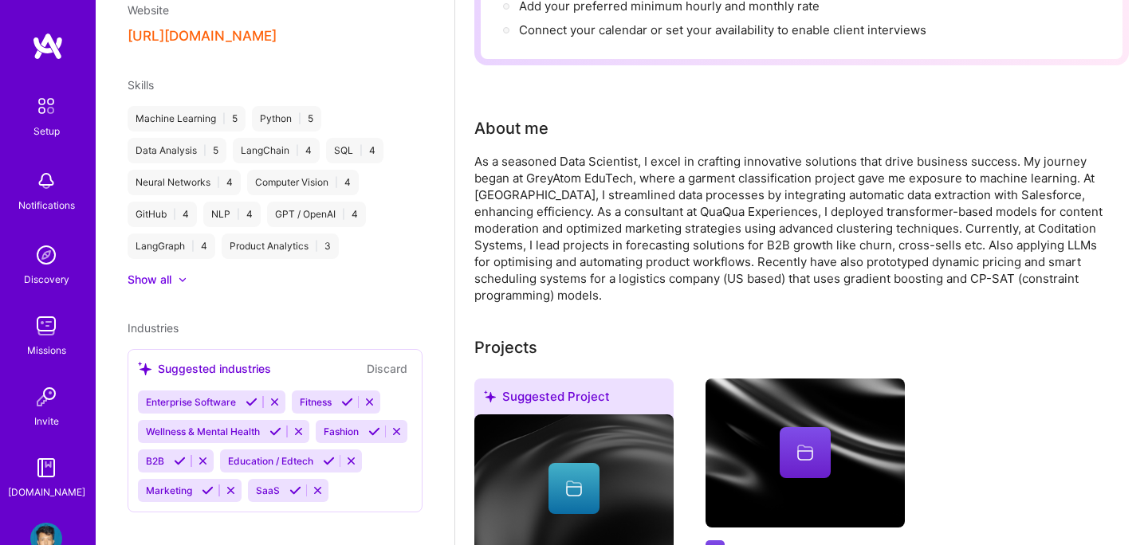  Describe the element at coordinates (46, 397) in the screenshot. I see `img: Invite` at that location.